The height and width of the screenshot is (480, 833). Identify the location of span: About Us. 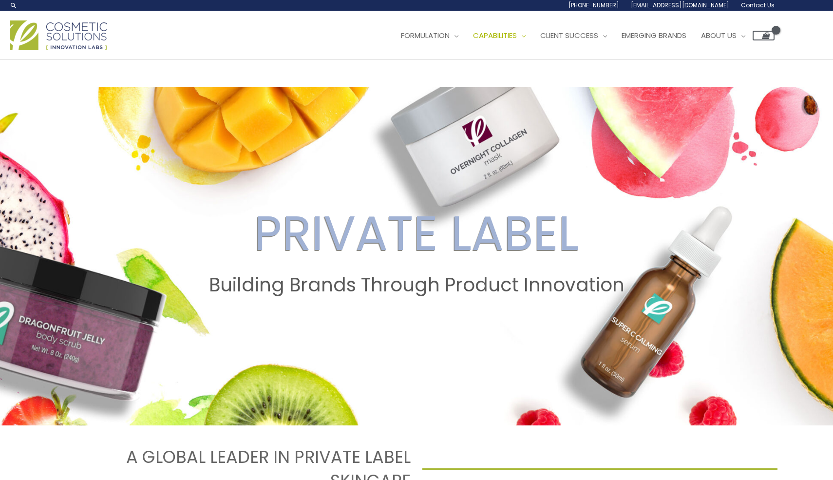
(718, 35).